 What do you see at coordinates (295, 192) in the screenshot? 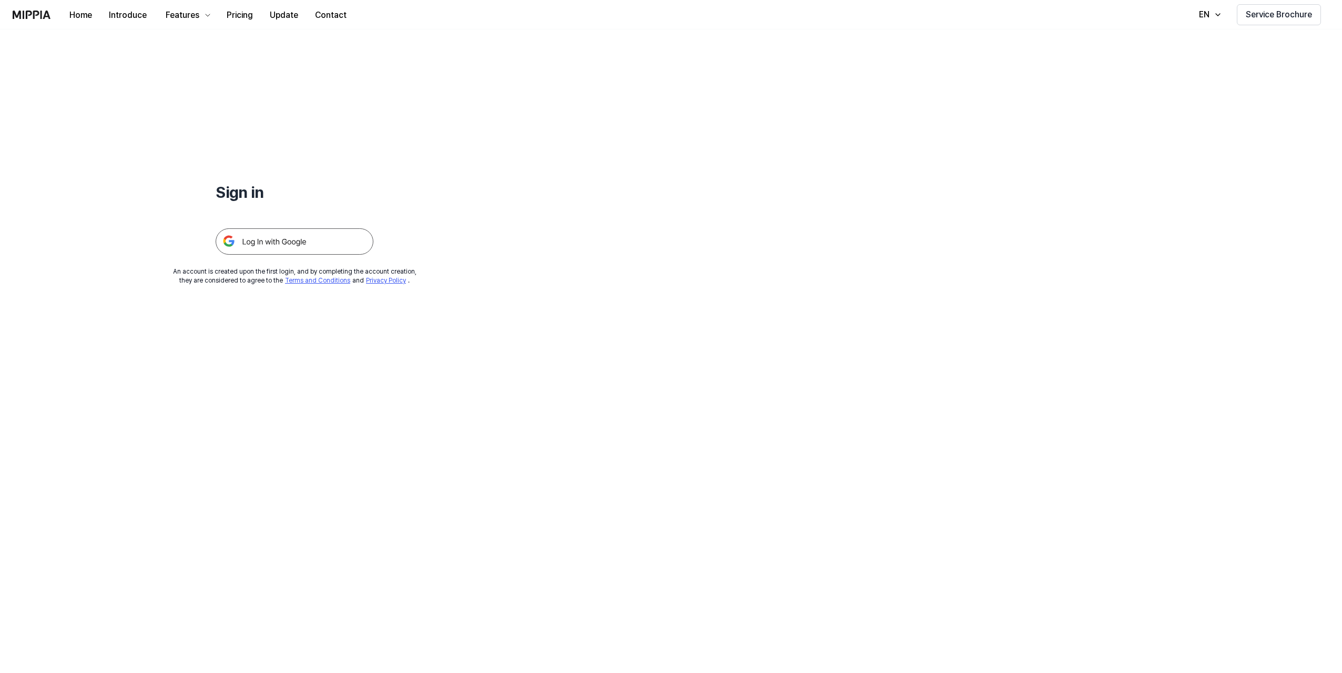
I see `h1: Sign in` at bounding box center [295, 192].